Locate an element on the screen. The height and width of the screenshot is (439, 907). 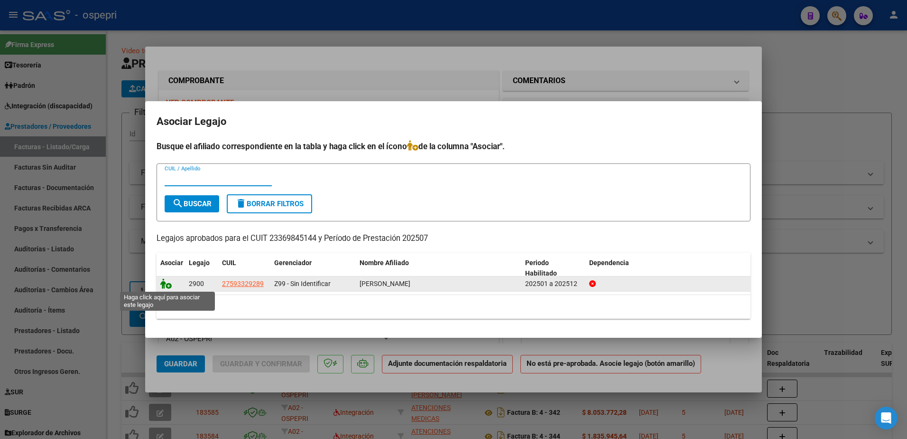
span: CUIL is located at coordinates (229, 262).